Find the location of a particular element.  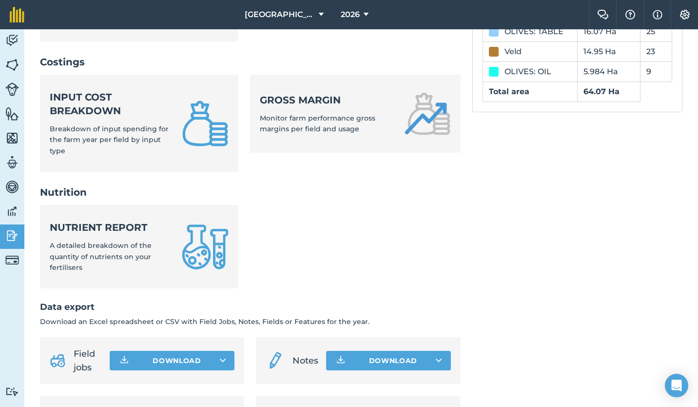

h2: Data export is located at coordinates (250, 307).